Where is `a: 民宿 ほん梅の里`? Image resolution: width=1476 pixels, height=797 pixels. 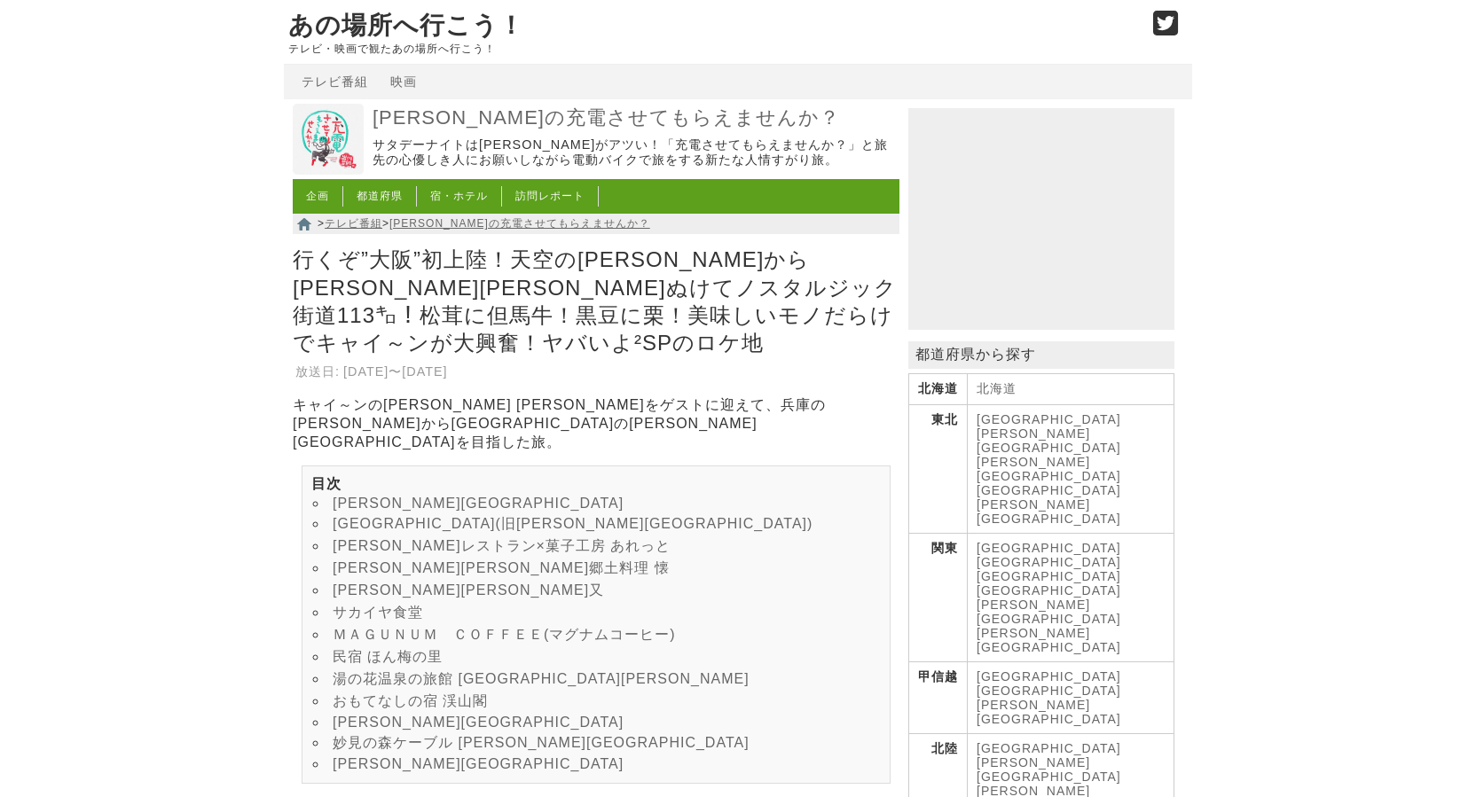
a: 民宿 ほん梅の里 is located at coordinates (388, 656).